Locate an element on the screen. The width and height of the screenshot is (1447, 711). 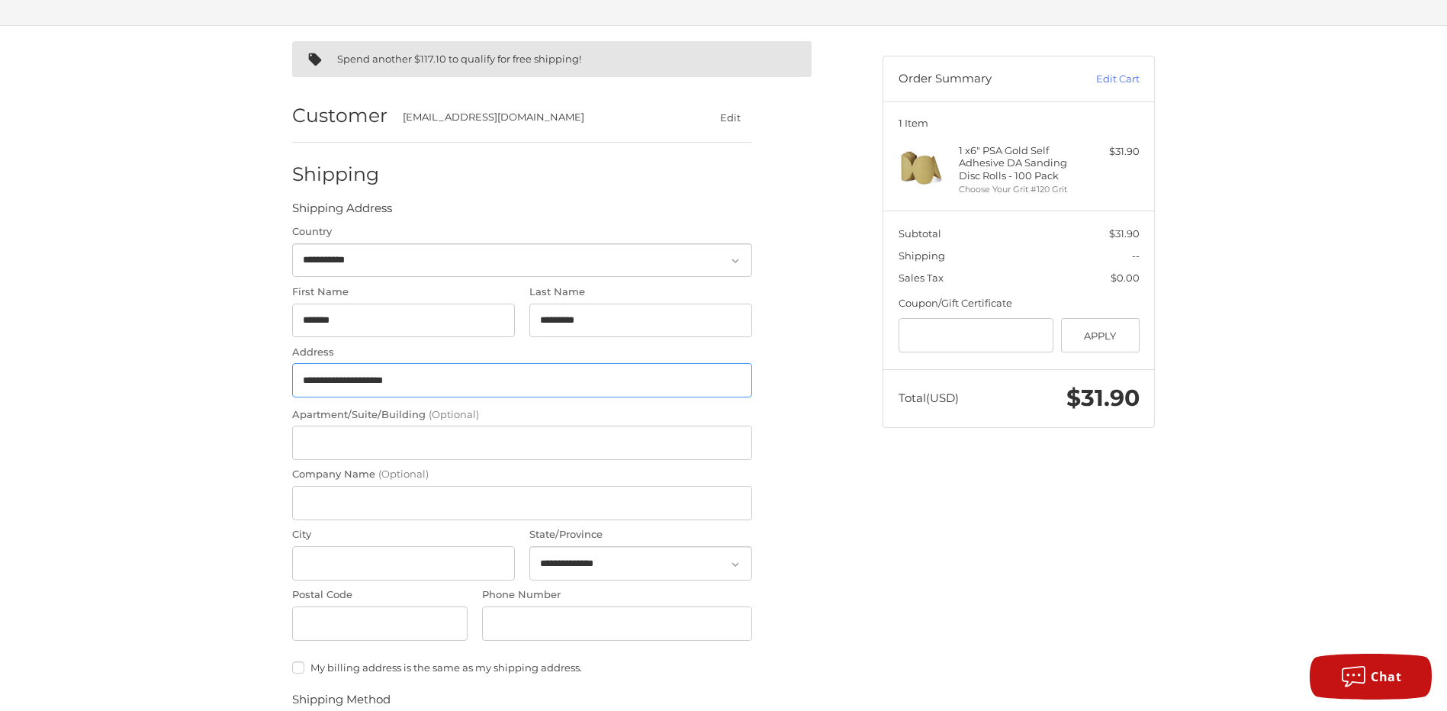
h2: Shipping is located at coordinates (336, 174).